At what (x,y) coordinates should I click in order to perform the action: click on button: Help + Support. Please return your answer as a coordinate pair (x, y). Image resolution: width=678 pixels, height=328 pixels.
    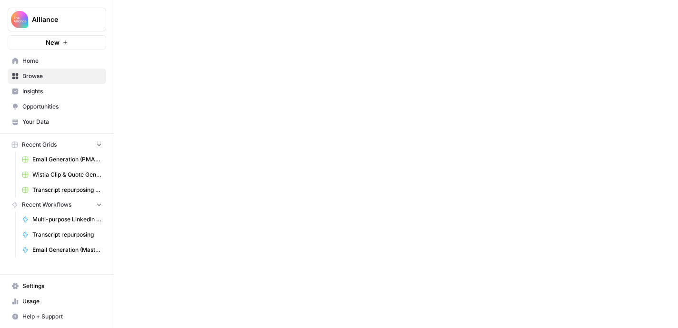
    Looking at the image, I should click on (57, 317).